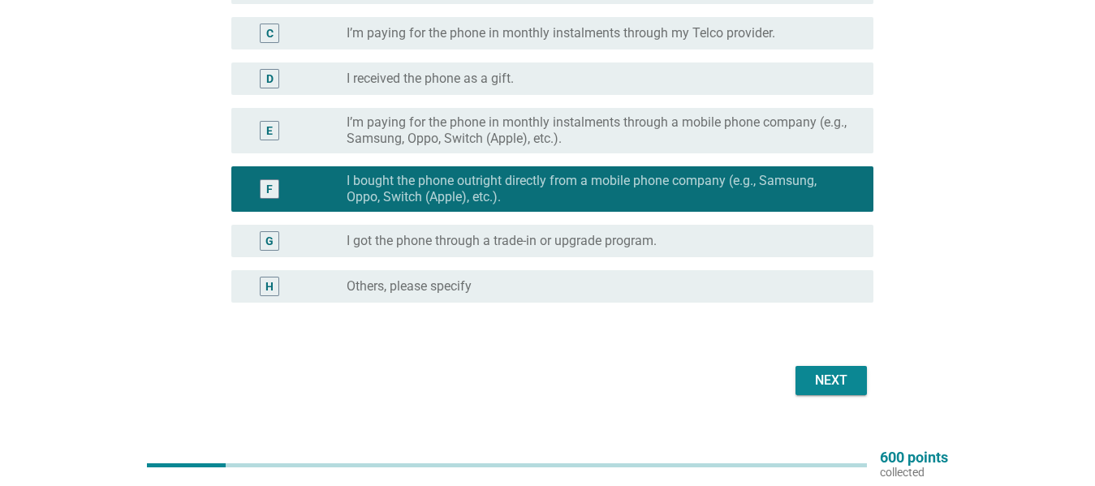 This screenshot has width=1095, height=486. Describe the element at coordinates (831, 381) in the screenshot. I see `button: Next` at that location.